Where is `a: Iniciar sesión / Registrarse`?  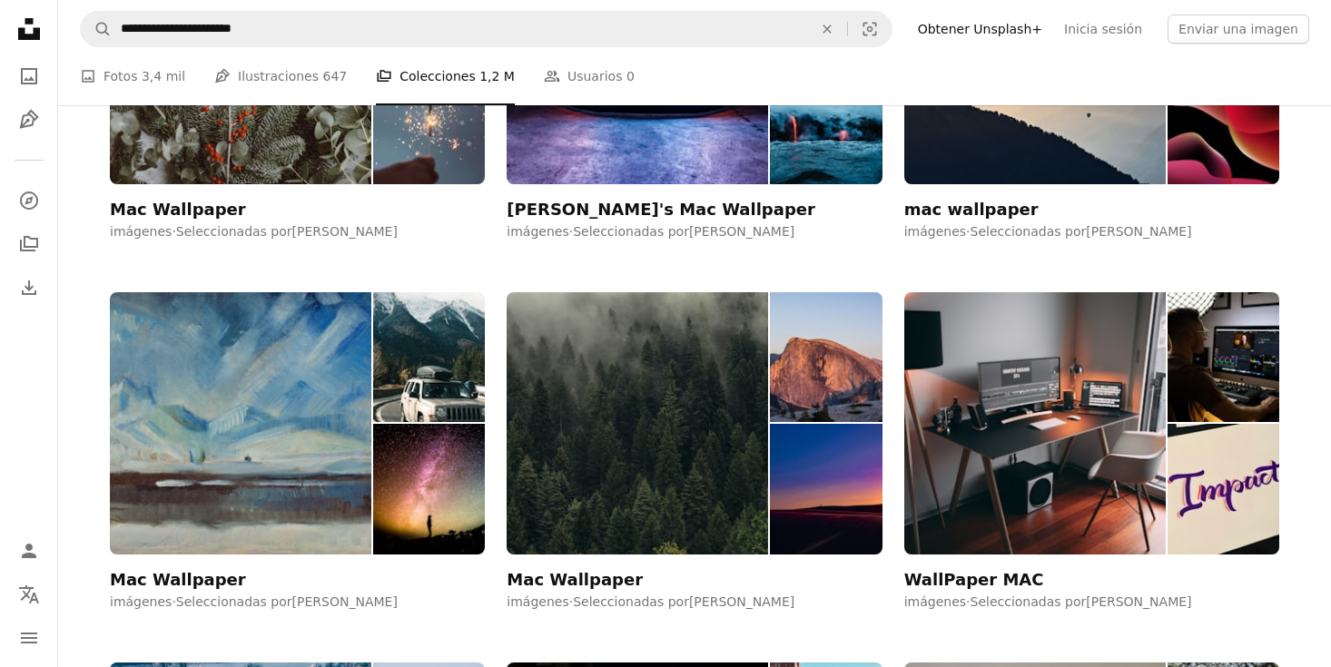 a: Iniciar sesión / Registrarse is located at coordinates (29, 551).